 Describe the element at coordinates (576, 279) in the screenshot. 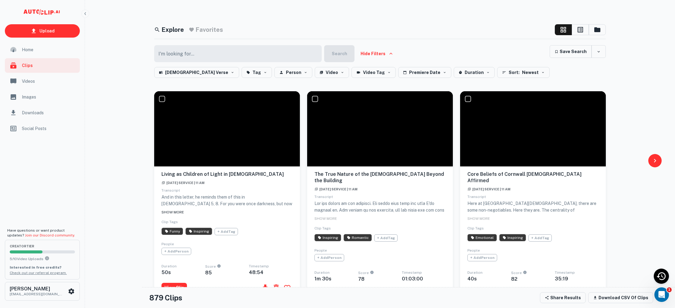

I see `h6: 35:19` at that location.